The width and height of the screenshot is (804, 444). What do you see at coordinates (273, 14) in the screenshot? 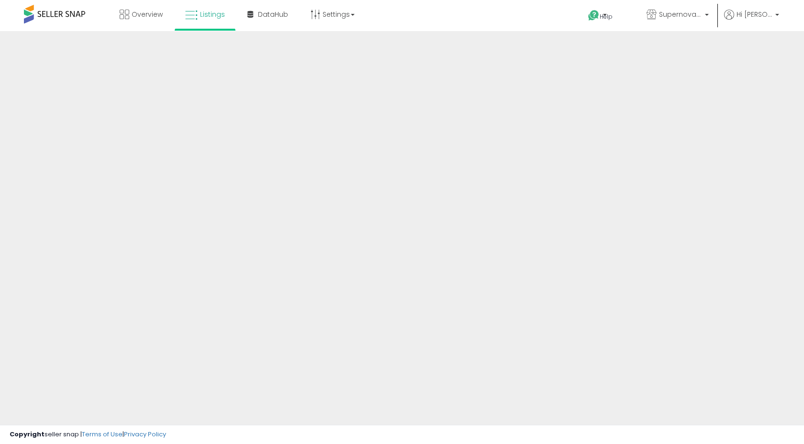
I see `span: DataHub` at bounding box center [273, 14].